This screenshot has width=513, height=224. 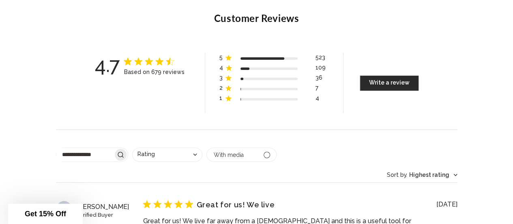 I want to click on div: 4 star by 109 reviews, so click(x=273, y=69).